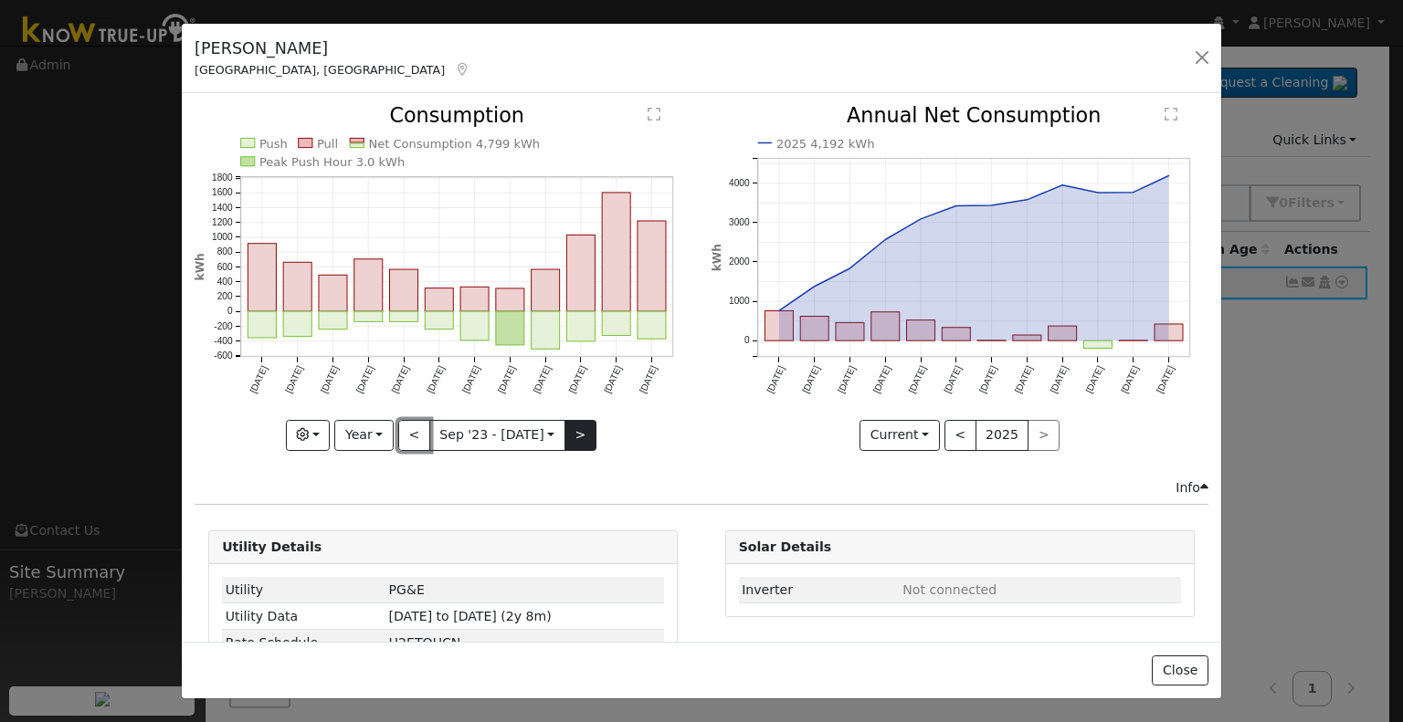 This screenshot has width=1403, height=722. What do you see at coordinates (222, 178) in the screenshot?
I see `text: 1800` at bounding box center [222, 178].